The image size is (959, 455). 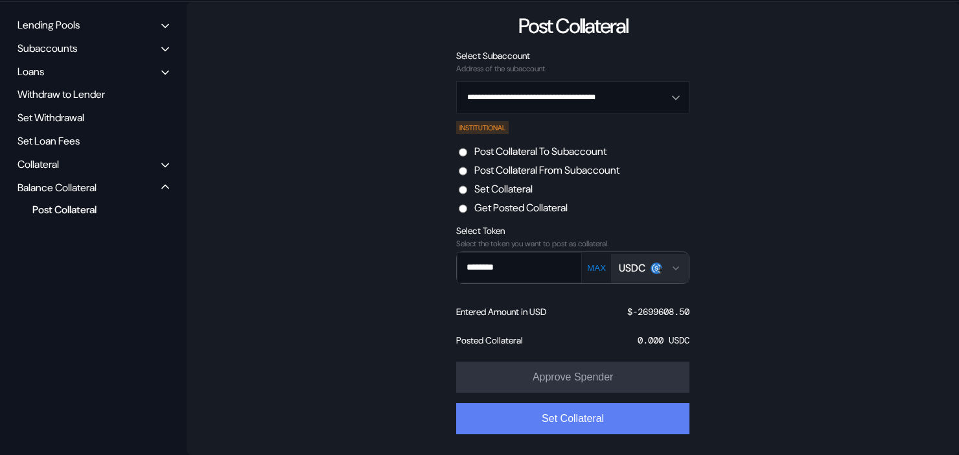 I want to click on div: Entered Amount in USD, so click(x=501, y=312).